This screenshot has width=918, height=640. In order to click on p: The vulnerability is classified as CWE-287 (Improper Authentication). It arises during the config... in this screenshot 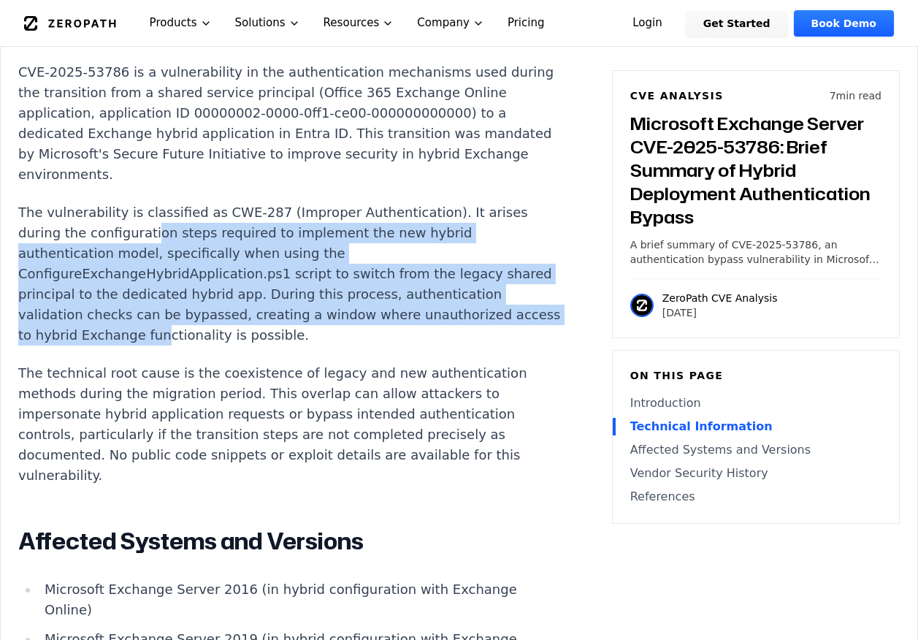, I will do `click(290, 274)`.